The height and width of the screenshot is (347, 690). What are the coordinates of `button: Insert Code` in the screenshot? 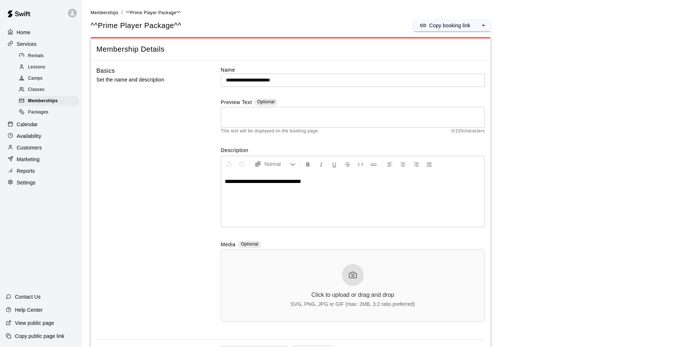 It's located at (361, 164).